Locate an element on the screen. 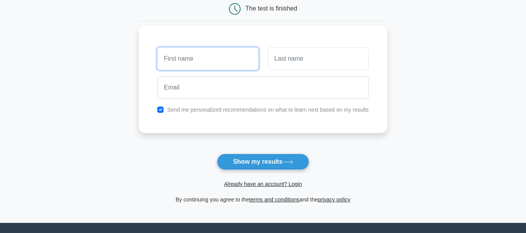 The height and width of the screenshot is (233, 526). a: terms and conditions is located at coordinates (274, 200).